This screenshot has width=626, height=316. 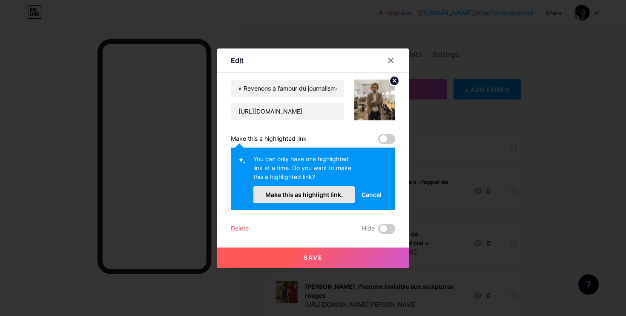 I want to click on button: Make this as highlight link., so click(x=304, y=195).